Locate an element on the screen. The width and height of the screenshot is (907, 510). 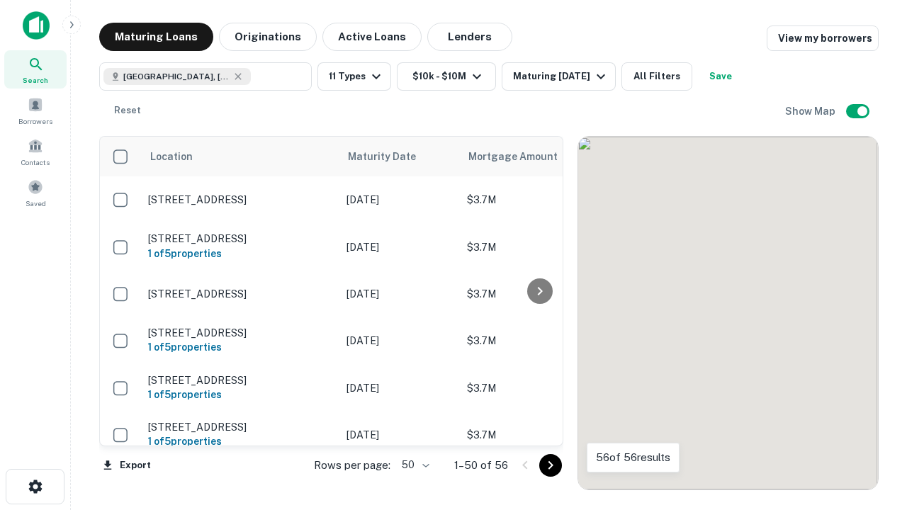
p: 56 of 56 results is located at coordinates (633, 458).